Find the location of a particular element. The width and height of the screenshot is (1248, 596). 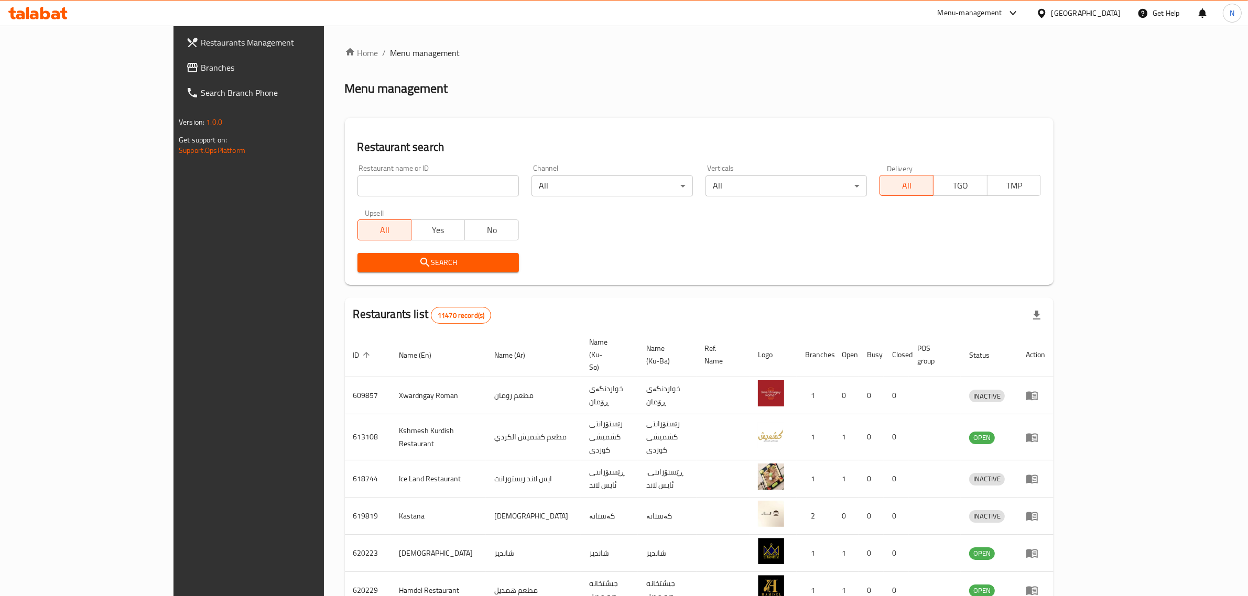

span: N is located at coordinates (1231, 13).